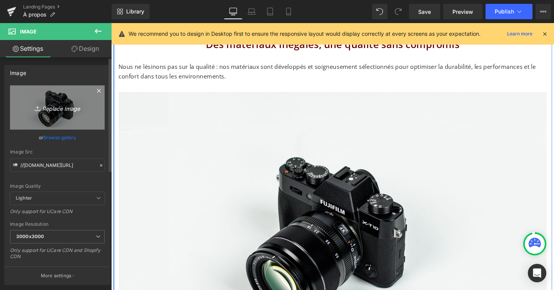  I want to click on div: or, so click(57, 137).